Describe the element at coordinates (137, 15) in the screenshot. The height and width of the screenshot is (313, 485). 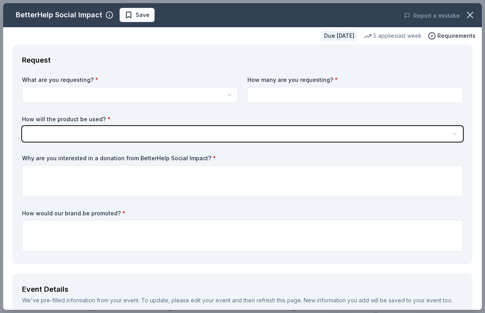
I see `button: Save` at that location.